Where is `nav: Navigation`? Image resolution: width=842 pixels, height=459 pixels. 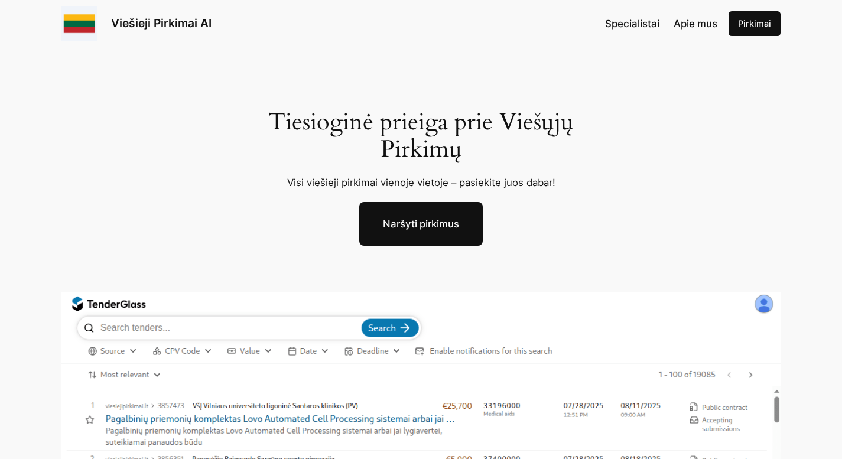 nav: Navigation is located at coordinates (661, 24).